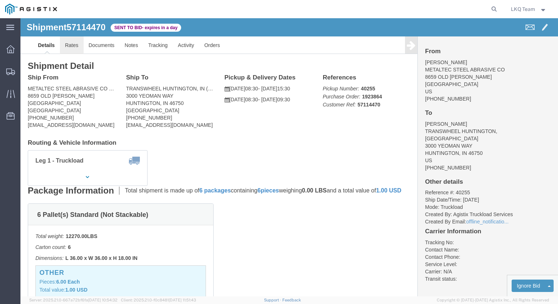  What do you see at coordinates (291, 300) in the screenshot?
I see `a: Feedback` at bounding box center [291, 300].